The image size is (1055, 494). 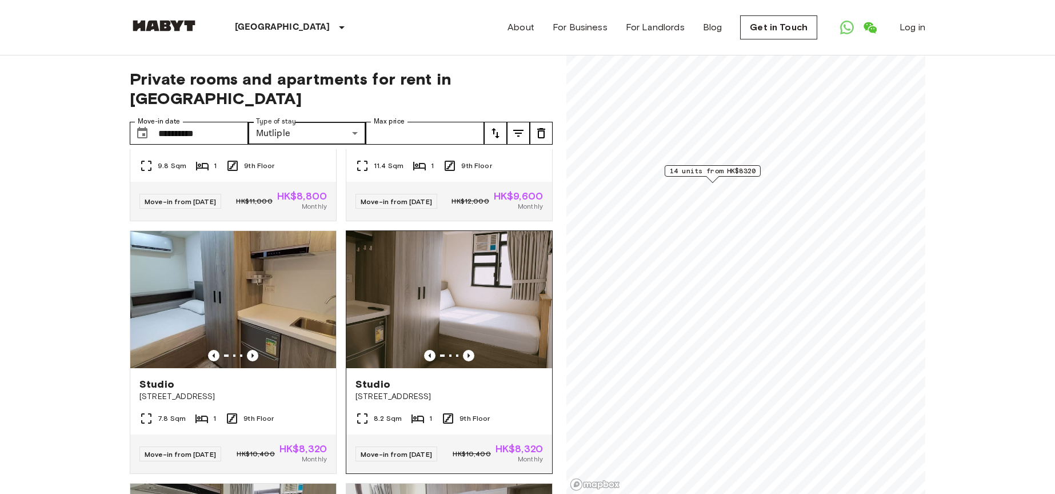 I want to click on a: Log in, so click(x=912, y=27).